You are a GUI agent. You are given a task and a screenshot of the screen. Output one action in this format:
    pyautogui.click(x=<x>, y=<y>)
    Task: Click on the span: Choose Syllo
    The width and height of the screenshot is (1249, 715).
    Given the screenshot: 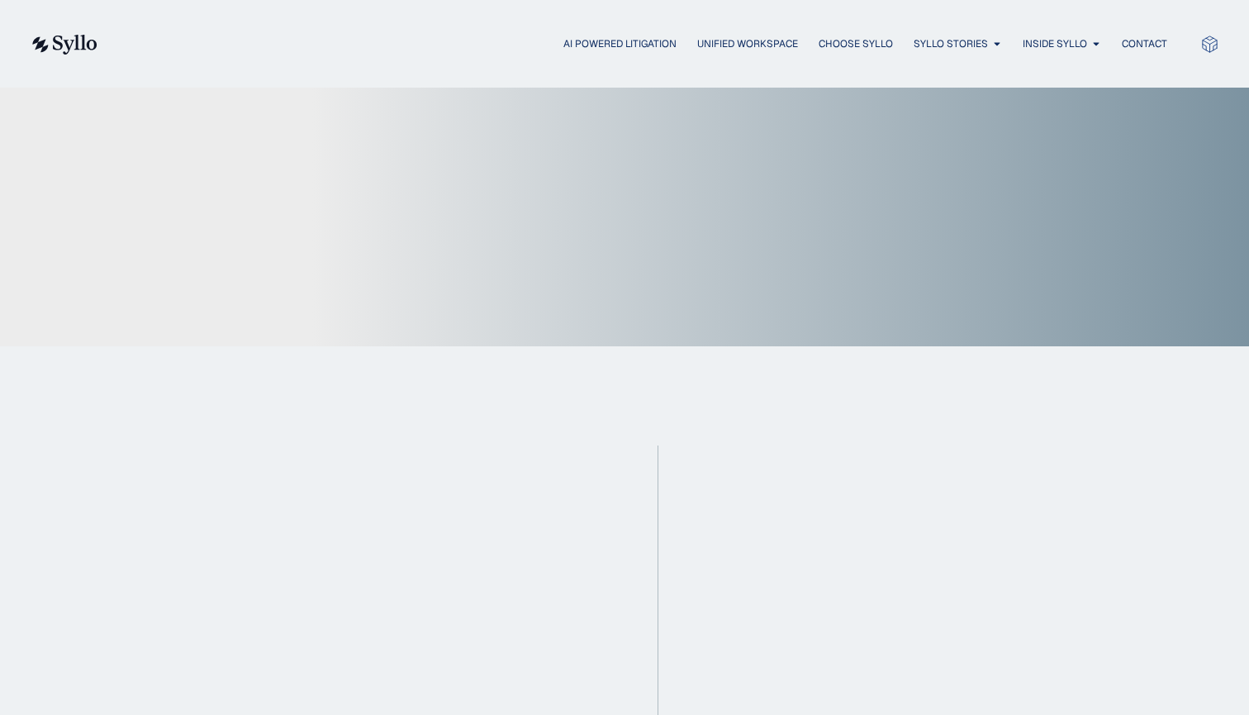 What is the action you would take?
    pyautogui.click(x=856, y=44)
    